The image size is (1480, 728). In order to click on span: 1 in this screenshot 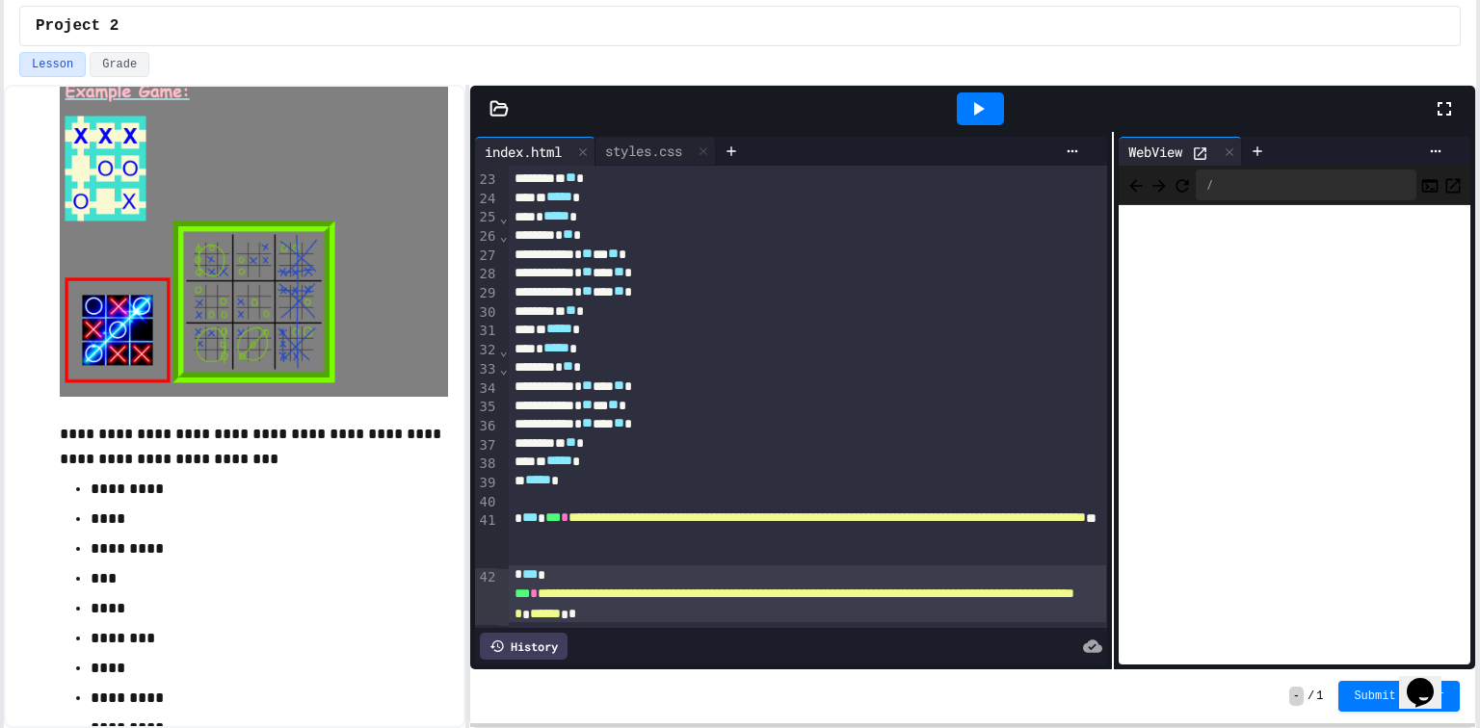, I will do `click(1319, 696)`.